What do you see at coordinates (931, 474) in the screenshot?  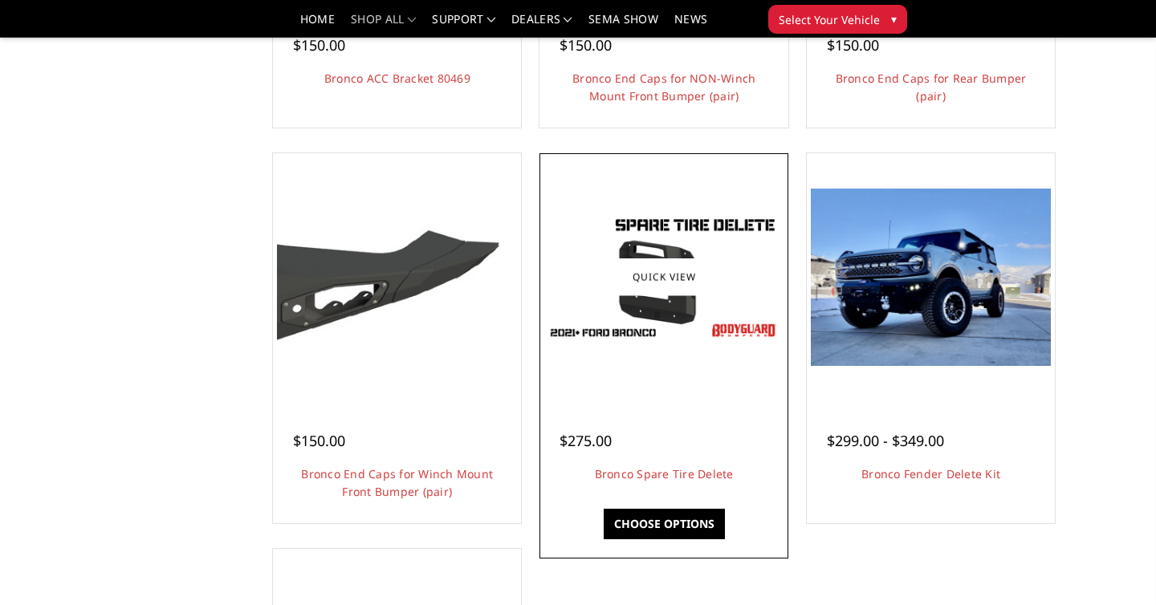 I see `a: Bronco Fender Delete Kit` at bounding box center [931, 474].